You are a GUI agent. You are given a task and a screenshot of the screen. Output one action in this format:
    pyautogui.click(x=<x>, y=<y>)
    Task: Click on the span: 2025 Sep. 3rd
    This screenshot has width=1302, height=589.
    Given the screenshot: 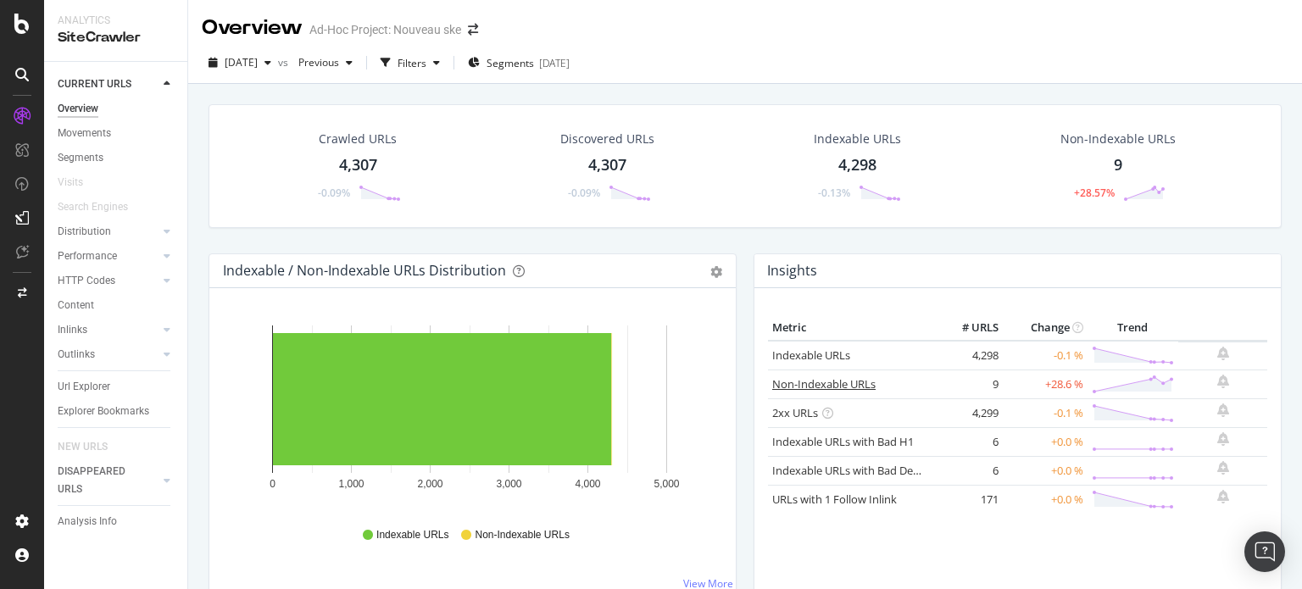 What is the action you would take?
    pyautogui.click(x=241, y=62)
    